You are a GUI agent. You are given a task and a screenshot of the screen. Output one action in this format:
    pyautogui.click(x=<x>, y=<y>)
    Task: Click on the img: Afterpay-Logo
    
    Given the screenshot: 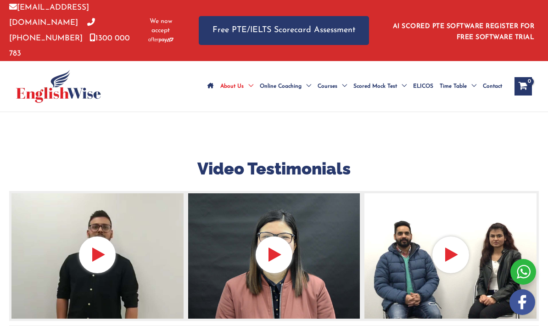 What is the action you would take?
    pyautogui.click(x=161, y=39)
    